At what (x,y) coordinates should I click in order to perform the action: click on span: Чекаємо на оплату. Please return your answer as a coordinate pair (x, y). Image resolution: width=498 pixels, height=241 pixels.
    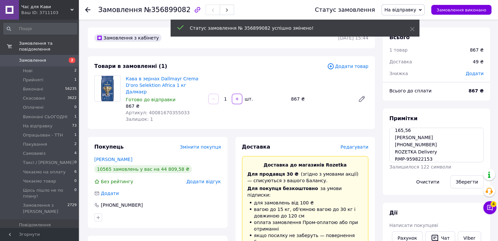
    Looking at the image, I should click on (44, 172).